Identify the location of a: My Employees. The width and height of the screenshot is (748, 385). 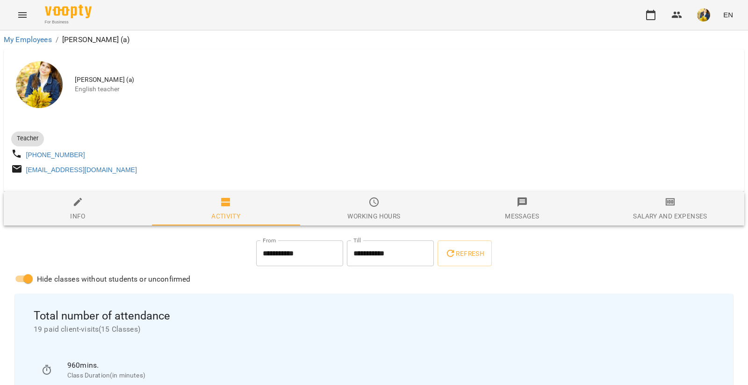
(28, 39).